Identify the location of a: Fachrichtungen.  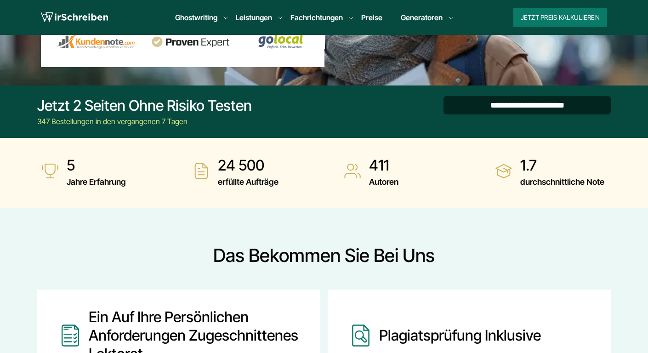
(317, 17).